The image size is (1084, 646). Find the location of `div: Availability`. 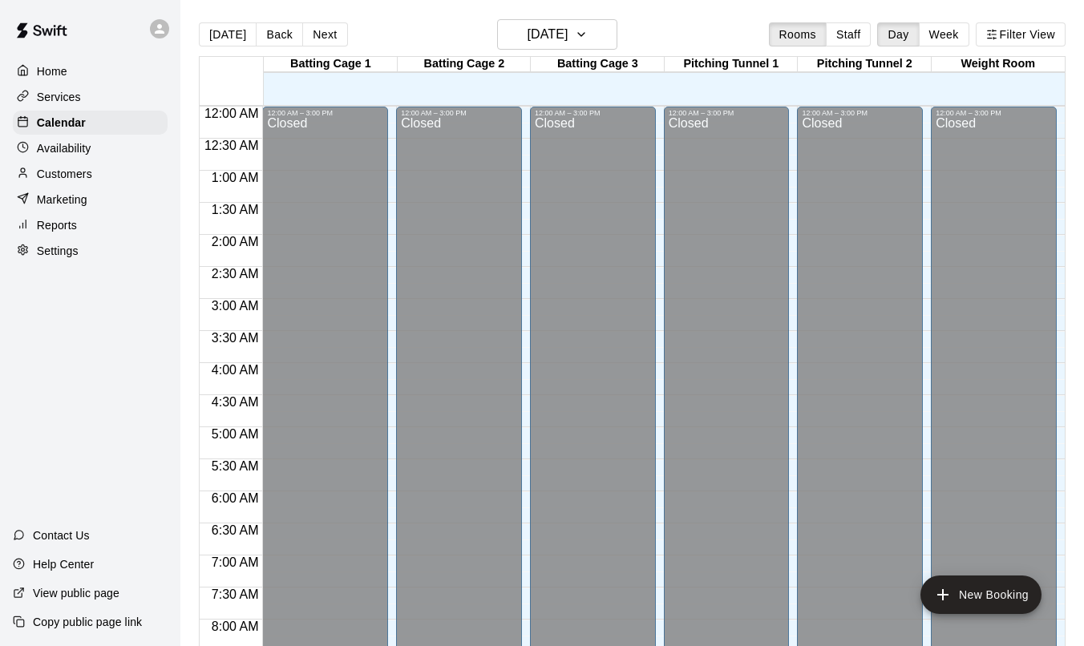

div: Availability is located at coordinates (90, 148).